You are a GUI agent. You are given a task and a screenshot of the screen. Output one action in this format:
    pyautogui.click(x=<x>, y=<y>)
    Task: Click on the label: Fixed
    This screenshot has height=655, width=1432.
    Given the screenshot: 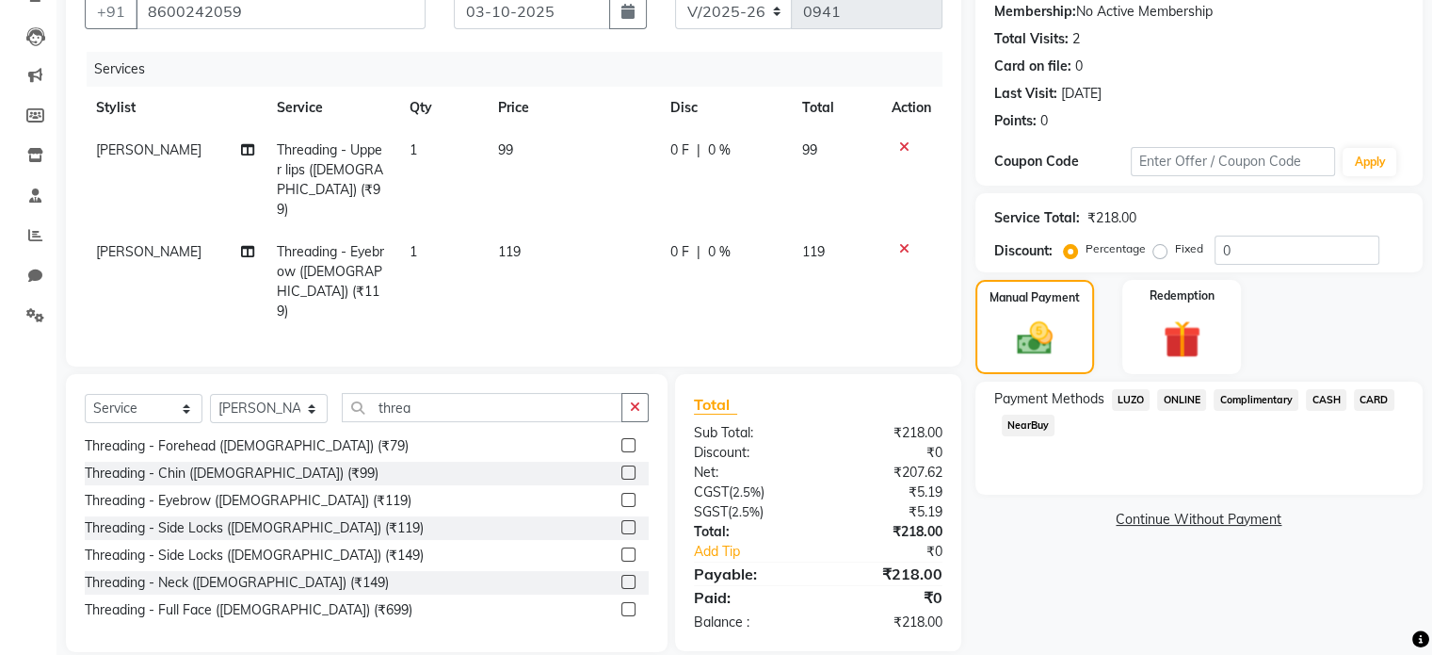 What is the action you would take?
    pyautogui.click(x=1189, y=249)
    